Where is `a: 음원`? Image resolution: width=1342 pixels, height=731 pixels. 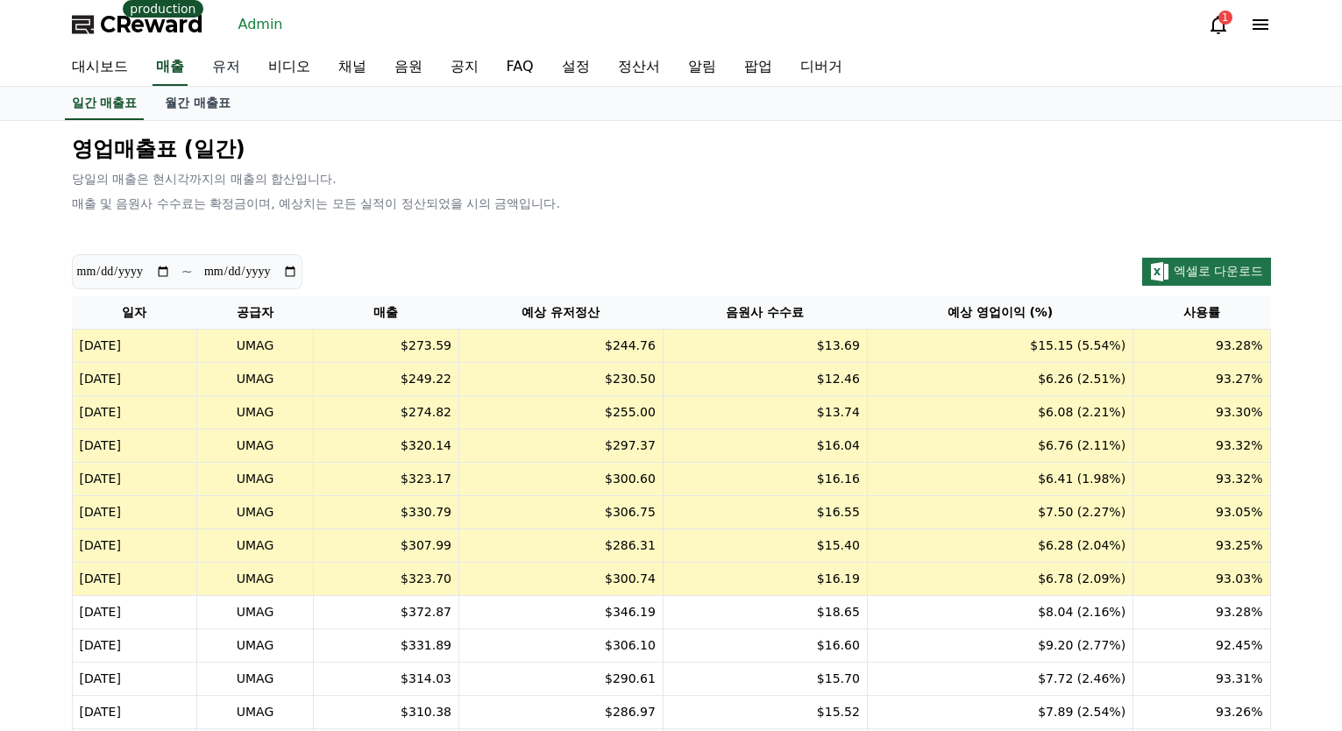
a: 음원 is located at coordinates (409, 68).